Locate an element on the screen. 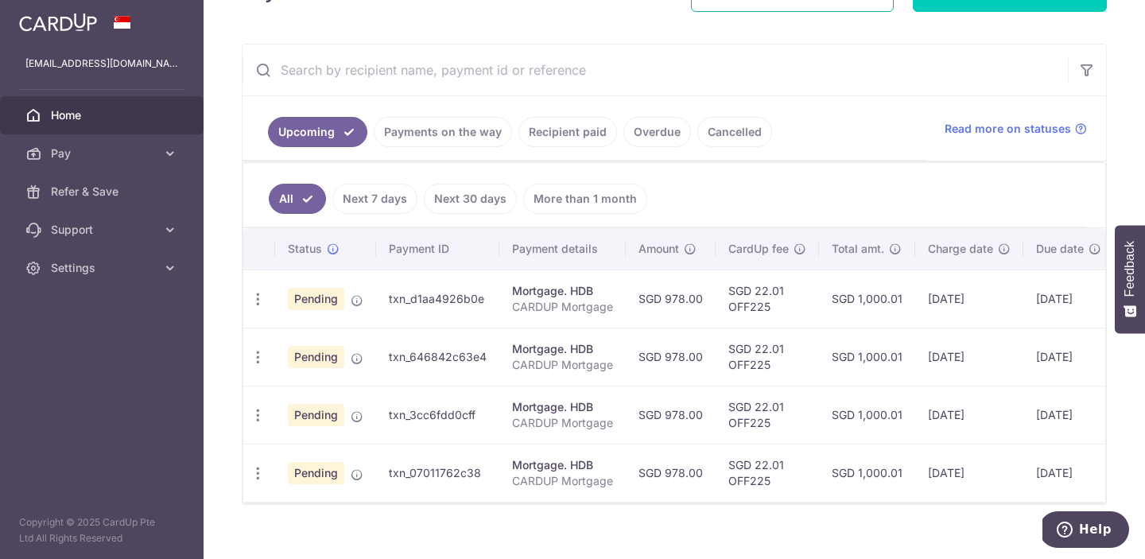  img: CardUp is located at coordinates (58, 22).